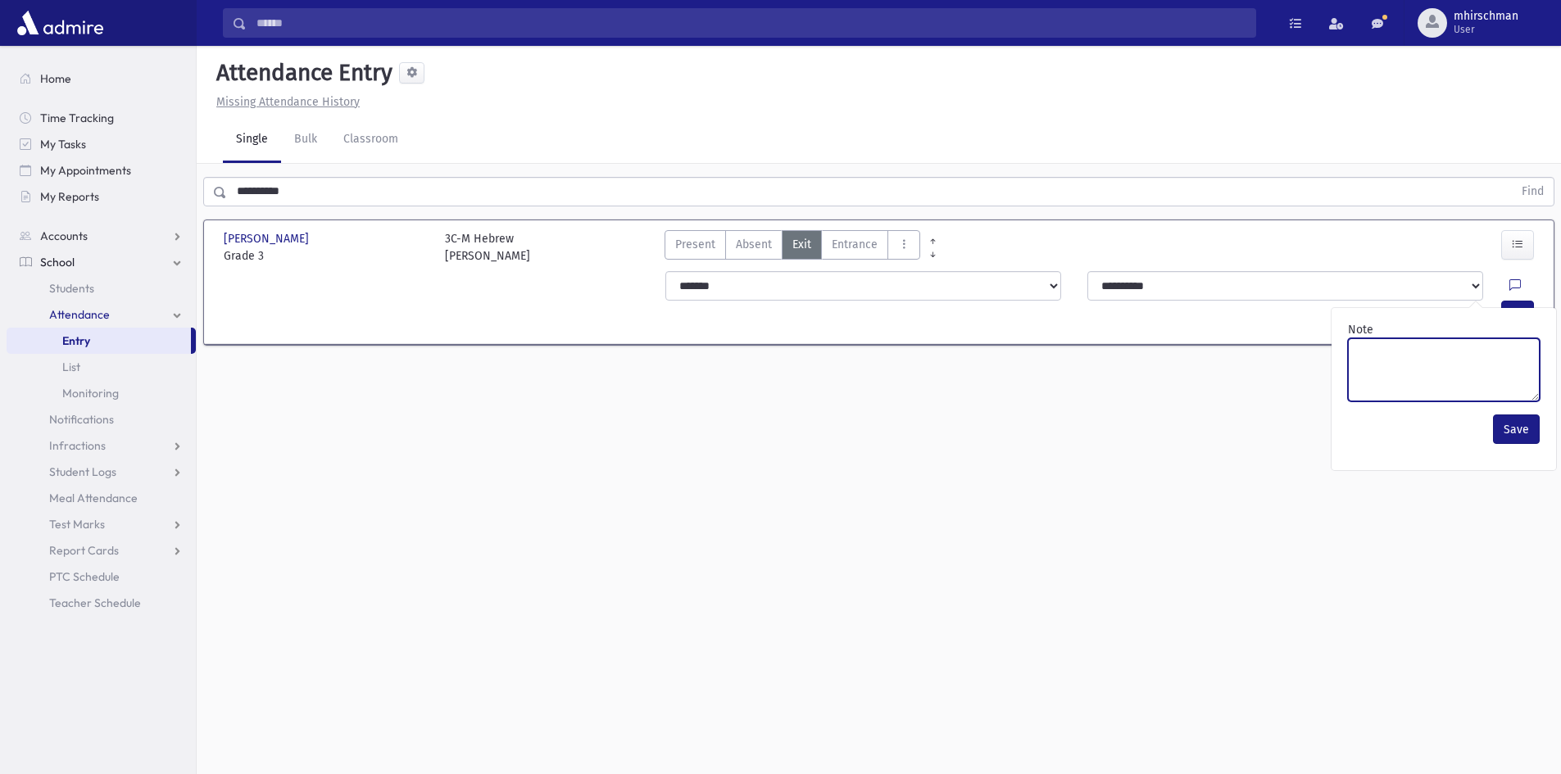  Describe the element at coordinates (101, 393) in the screenshot. I see `a: Monitoring` at that location.